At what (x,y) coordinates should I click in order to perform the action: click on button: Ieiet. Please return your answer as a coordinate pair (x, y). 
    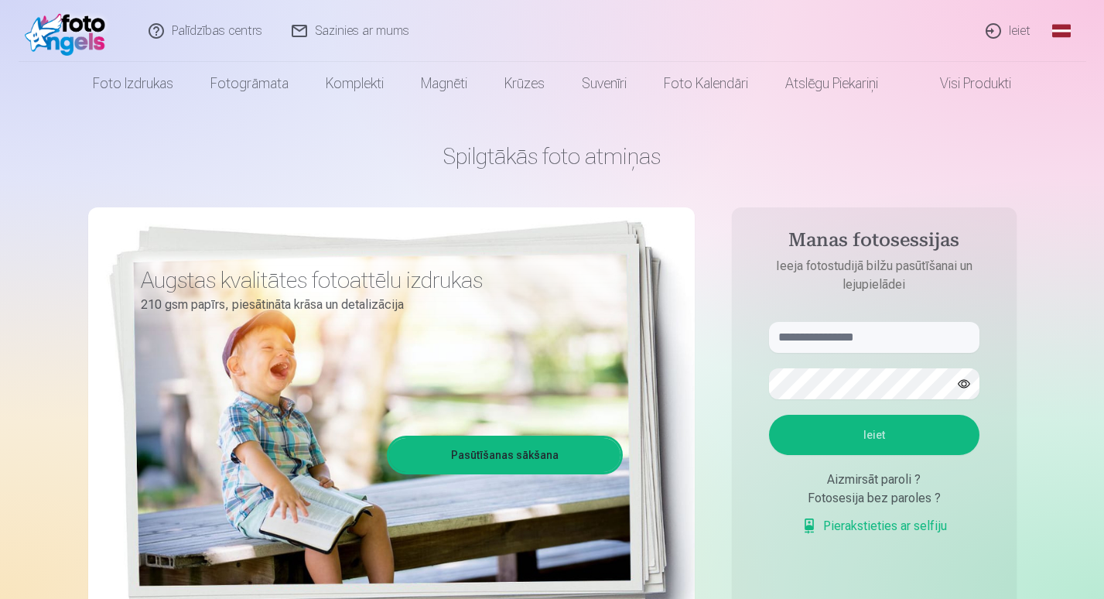
    Looking at the image, I should click on (874, 435).